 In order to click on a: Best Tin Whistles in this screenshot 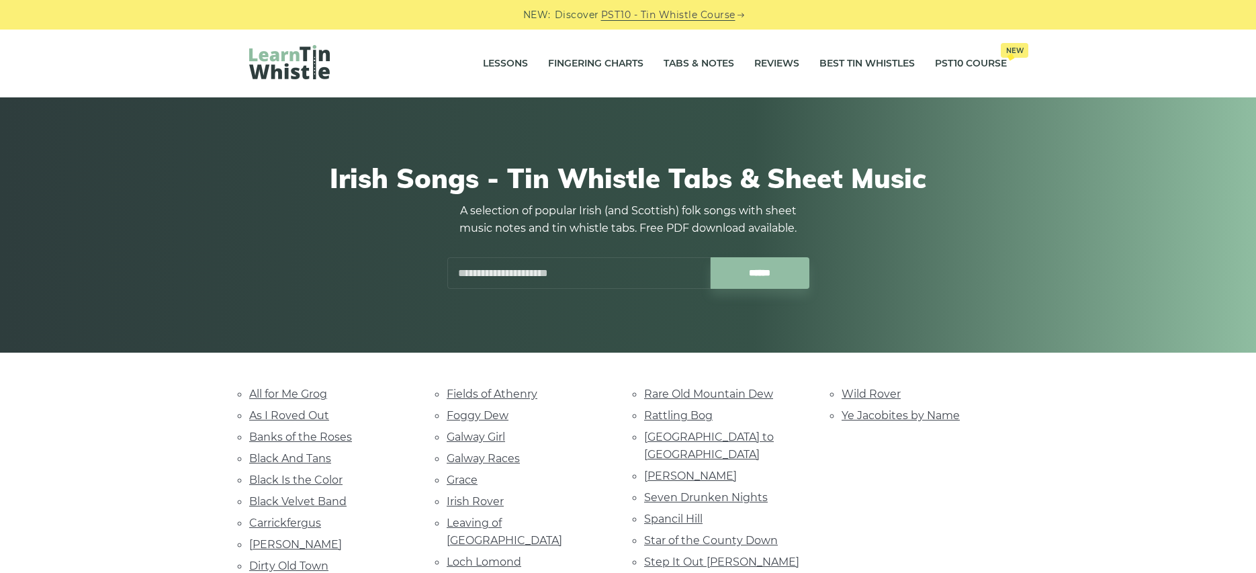, I will do `click(867, 64)`.